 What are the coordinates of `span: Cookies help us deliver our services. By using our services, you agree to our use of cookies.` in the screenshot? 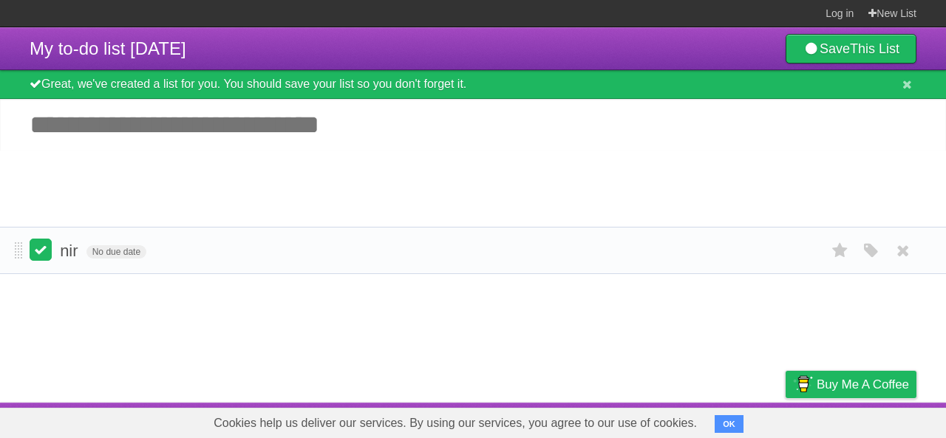 It's located at (455, 424).